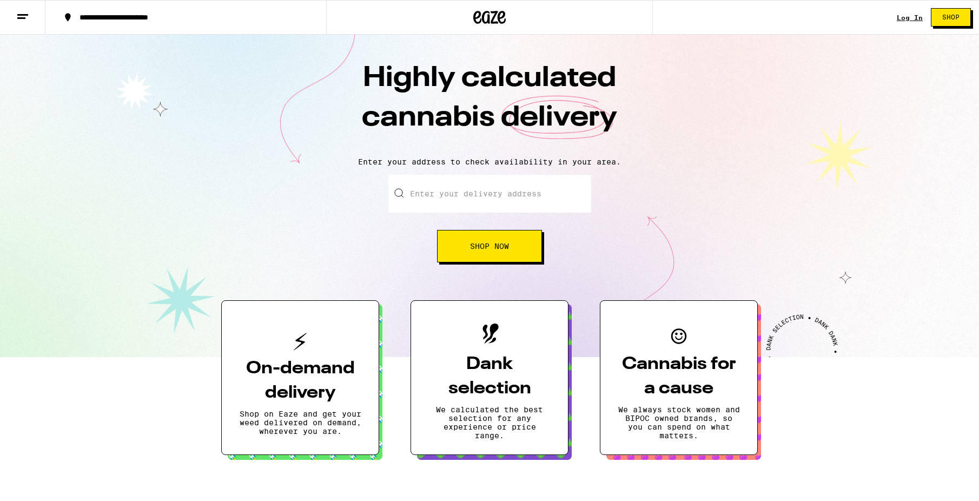  I want to click on p: We calculated the best selection for any experience or price range., so click(490, 423).